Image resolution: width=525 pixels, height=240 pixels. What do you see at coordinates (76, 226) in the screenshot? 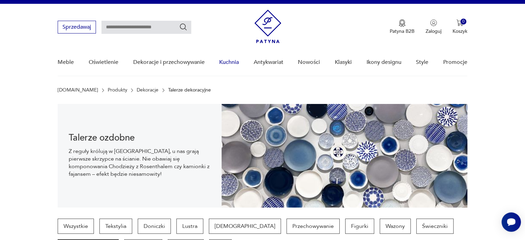
I see `a: Wszystkie` at bounding box center [76, 226].